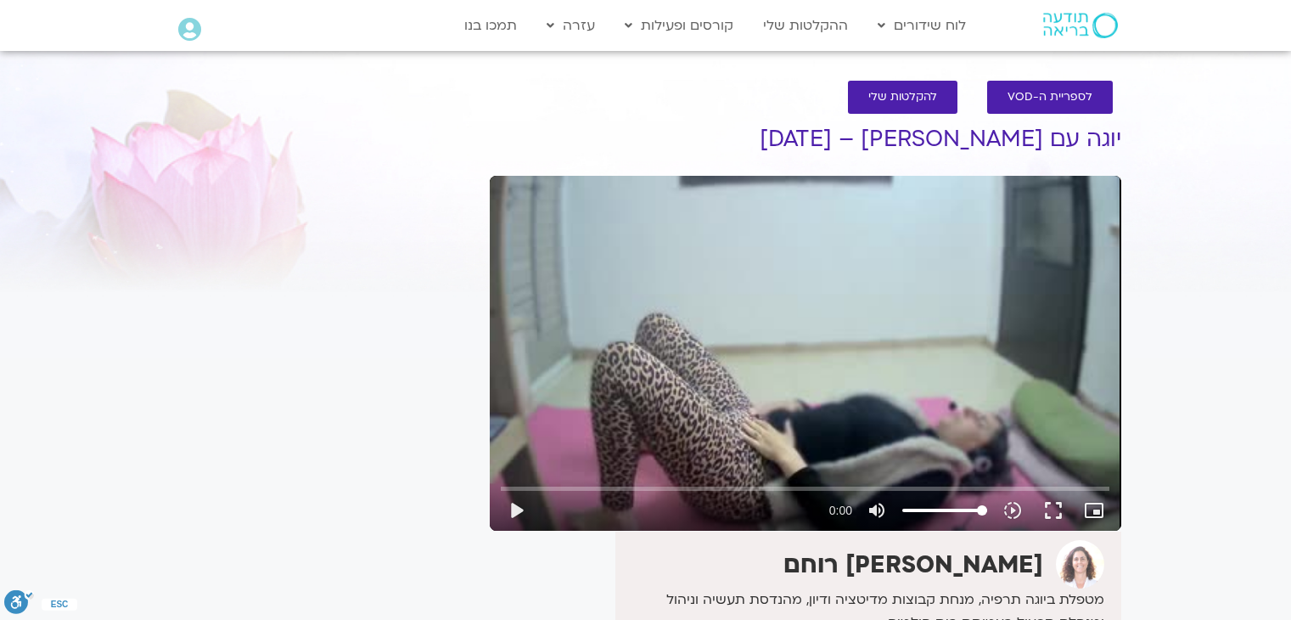 This screenshot has width=1291, height=620. What do you see at coordinates (1050, 97) in the screenshot?
I see `span: לספריית ה-VOD` at bounding box center [1050, 97].